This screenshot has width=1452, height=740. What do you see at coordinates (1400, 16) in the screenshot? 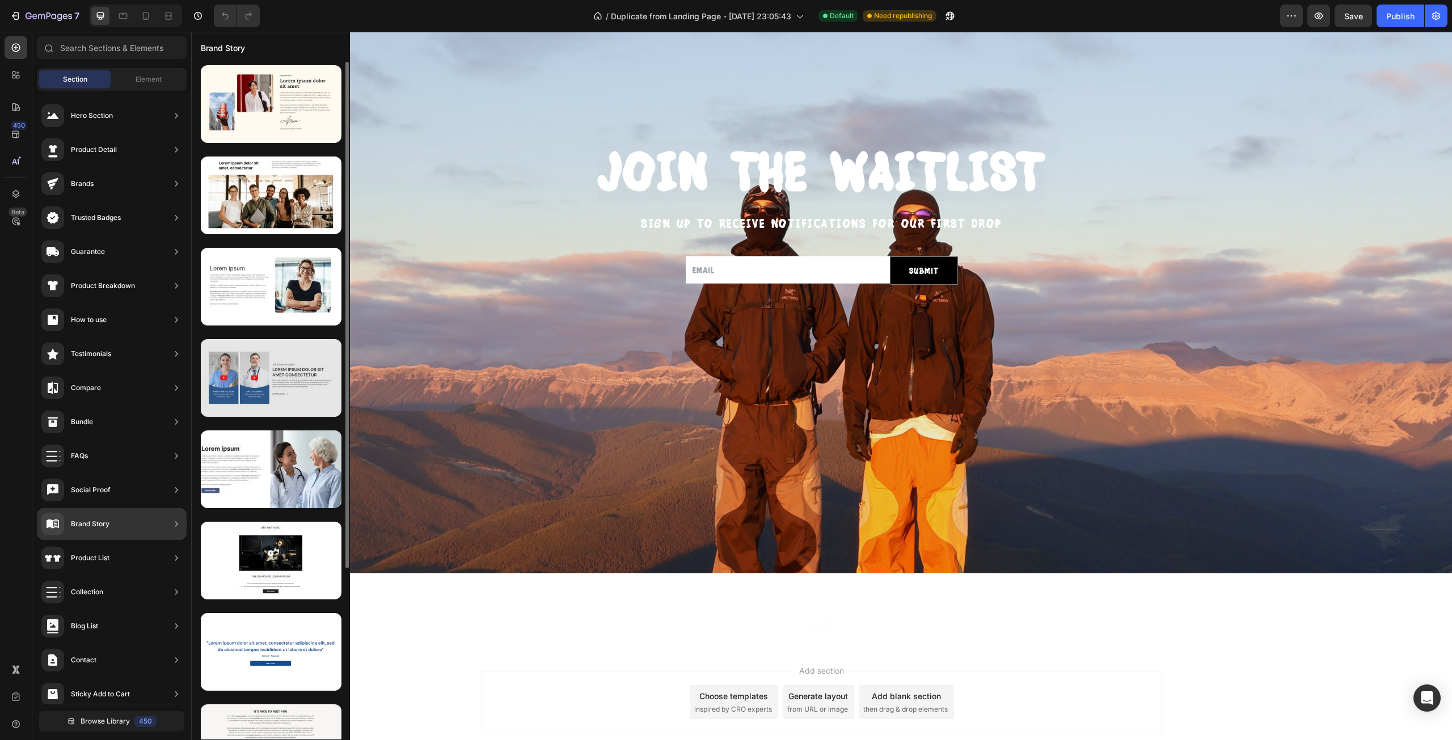
I see `button: Publish` at bounding box center [1400, 16].